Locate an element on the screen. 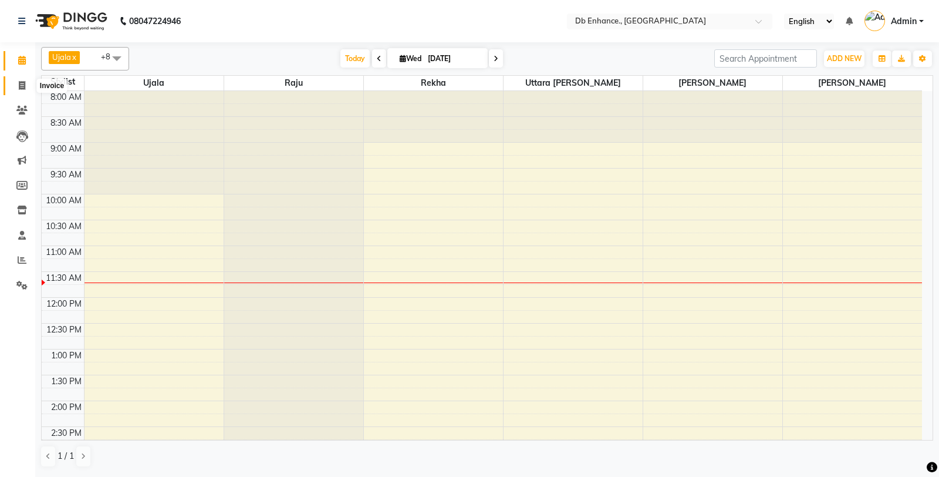 Image resolution: width=939 pixels, height=477 pixels. b: 08047224946 is located at coordinates (155, 21).